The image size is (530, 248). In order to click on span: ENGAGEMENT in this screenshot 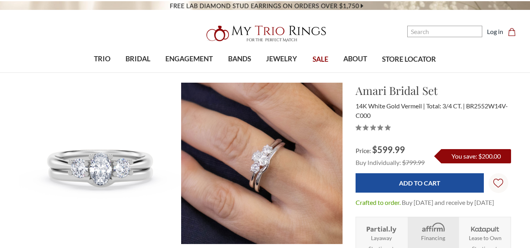, I will do `click(189, 59)`.